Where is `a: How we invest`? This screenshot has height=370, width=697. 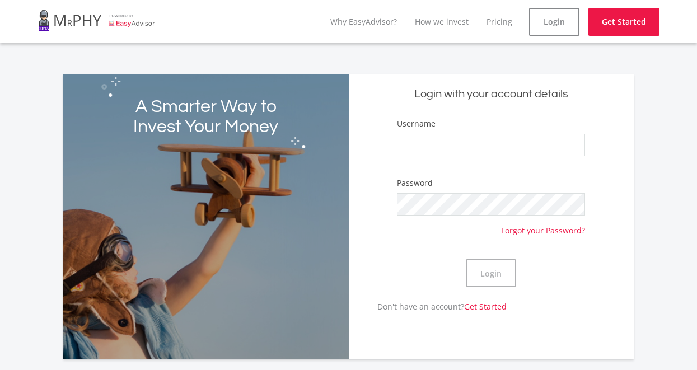 a: How we invest is located at coordinates (442, 21).